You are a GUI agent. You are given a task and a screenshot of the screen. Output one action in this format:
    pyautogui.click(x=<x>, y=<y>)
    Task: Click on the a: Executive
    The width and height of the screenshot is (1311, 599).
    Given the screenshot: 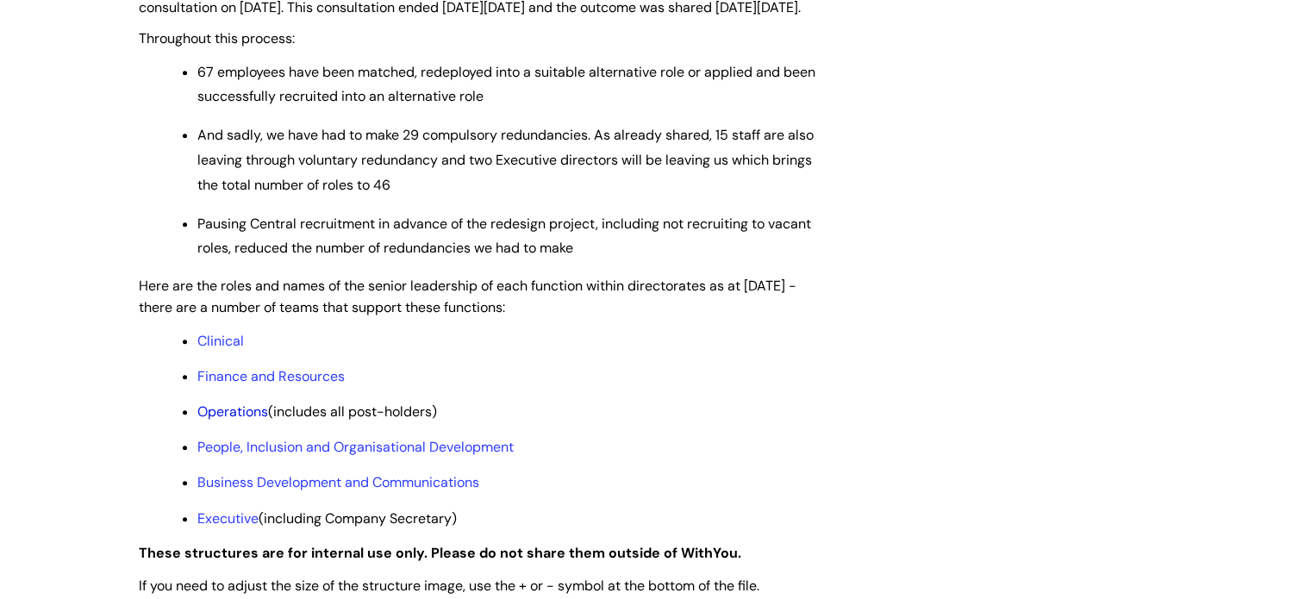 What is the action you would take?
    pyautogui.click(x=228, y=518)
    